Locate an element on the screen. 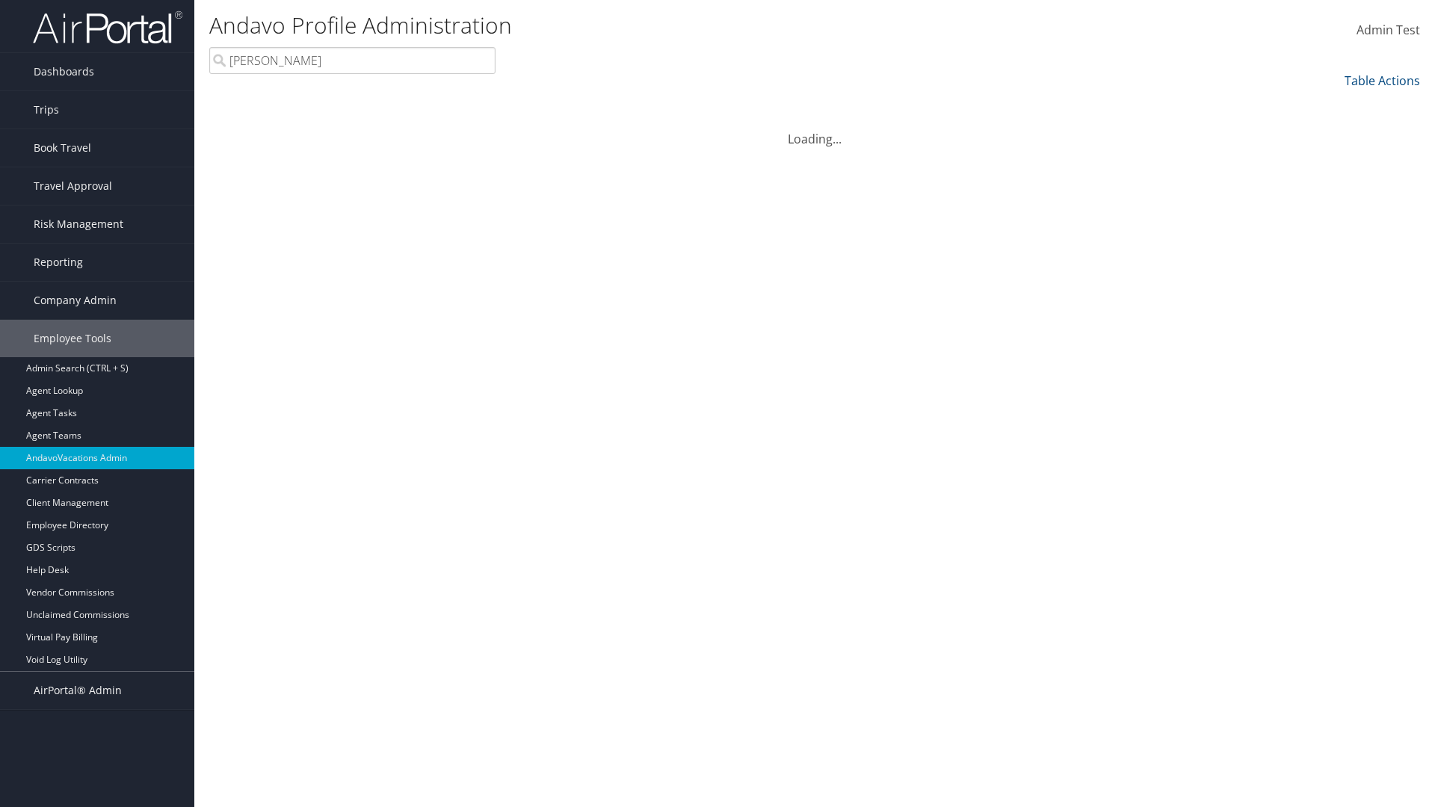  span: Dashboards is located at coordinates (64, 72).